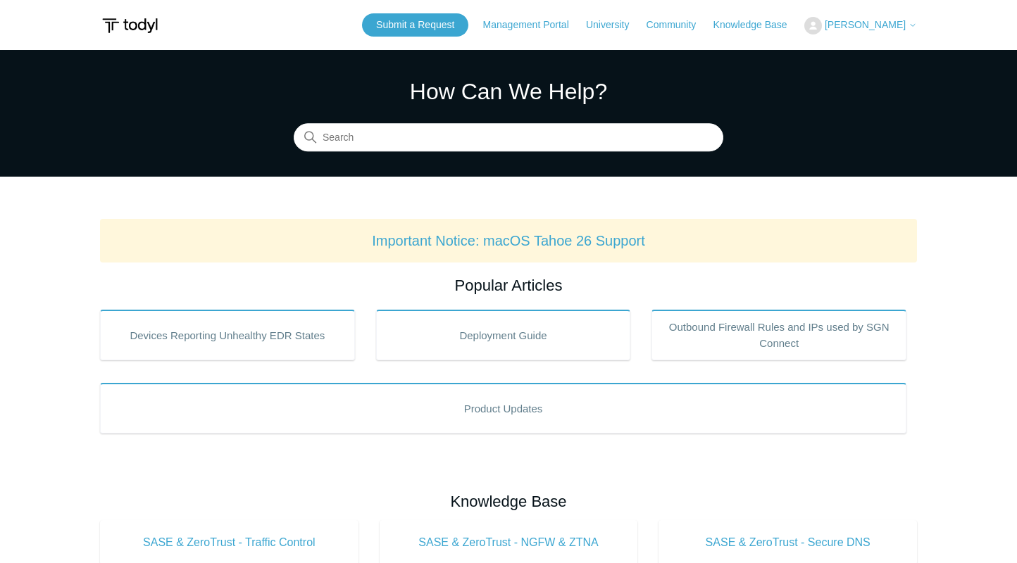 The image size is (1017, 563). What do you see at coordinates (509, 241) in the screenshot?
I see `a: Important Notice: macOS Tahoe 26 Support` at bounding box center [509, 241].